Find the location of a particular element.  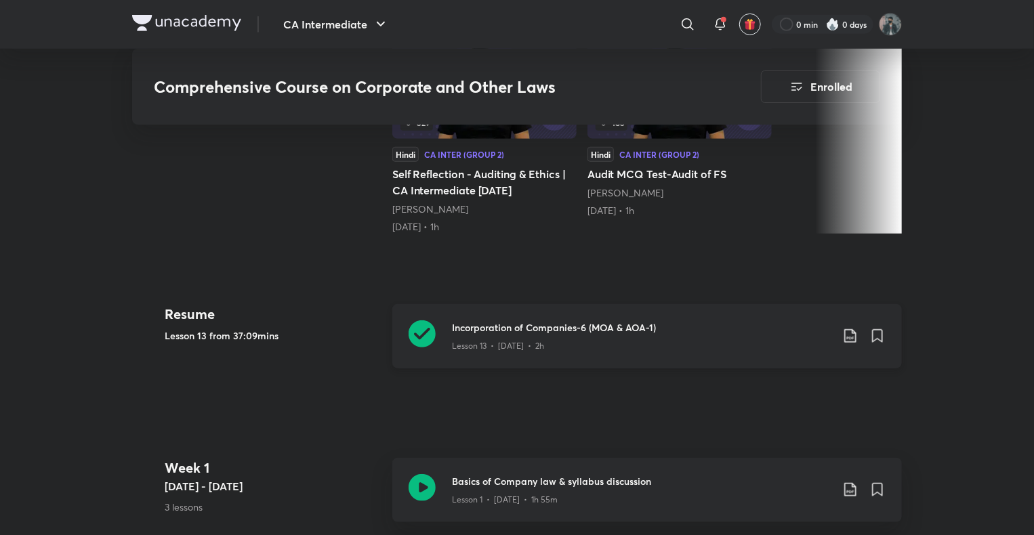

h5: Audit MCQ Test-Audit of FS is located at coordinates (679, 174).